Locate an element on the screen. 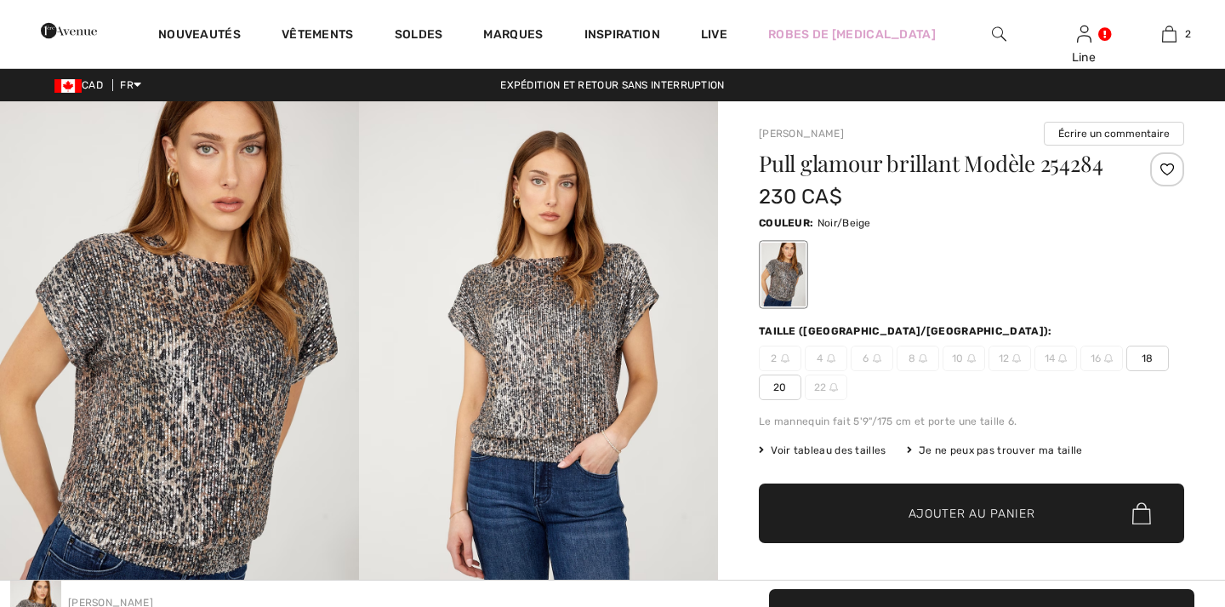 The height and width of the screenshot is (607, 1225). img: Mes infos is located at coordinates (1084, 34).